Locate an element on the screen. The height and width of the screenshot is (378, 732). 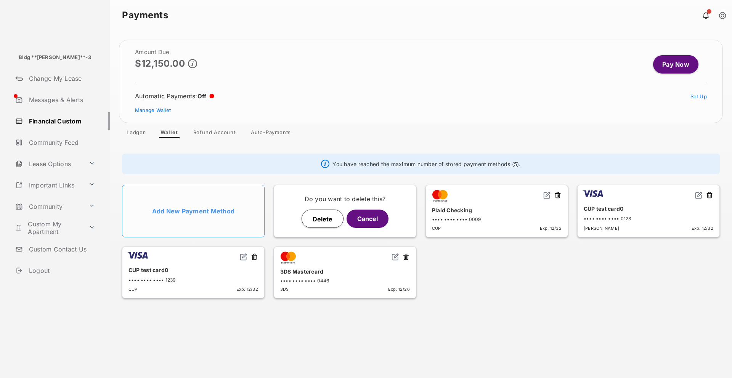
span: Off is located at coordinates (202, 96).